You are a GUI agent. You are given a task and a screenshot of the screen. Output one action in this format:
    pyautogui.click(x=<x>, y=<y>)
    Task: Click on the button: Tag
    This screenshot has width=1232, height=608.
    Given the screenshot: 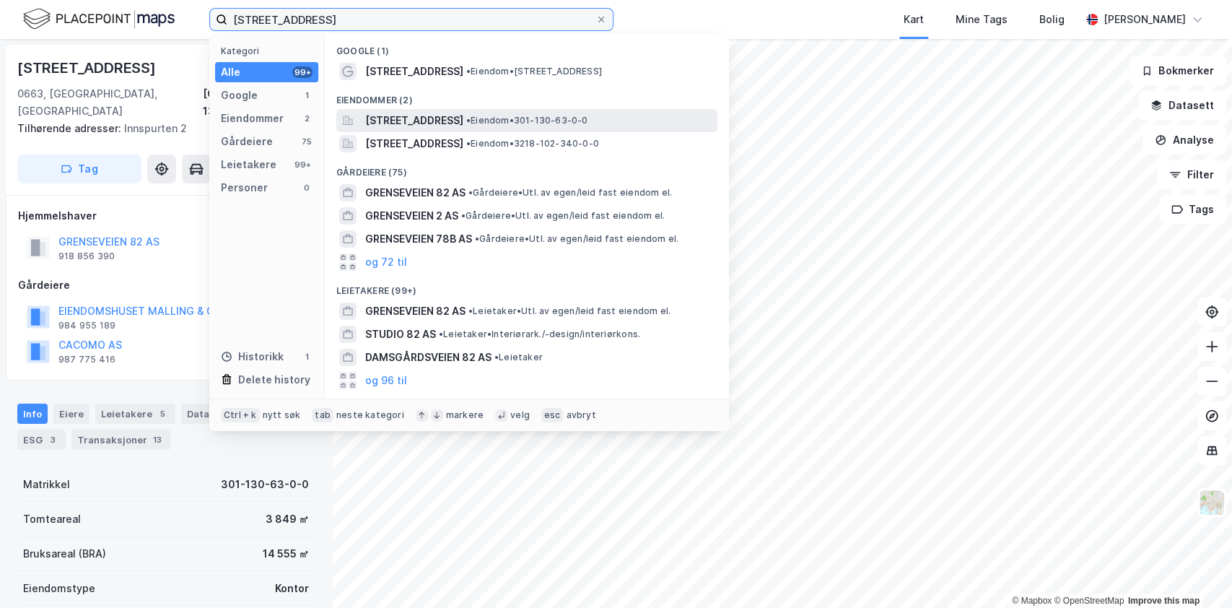 What is the action you would take?
    pyautogui.click(x=79, y=169)
    